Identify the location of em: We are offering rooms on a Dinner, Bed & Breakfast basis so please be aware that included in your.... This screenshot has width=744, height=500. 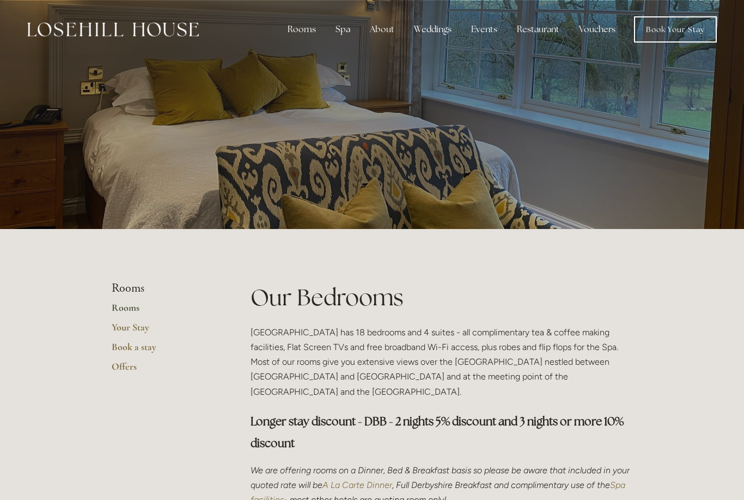
(441, 477).